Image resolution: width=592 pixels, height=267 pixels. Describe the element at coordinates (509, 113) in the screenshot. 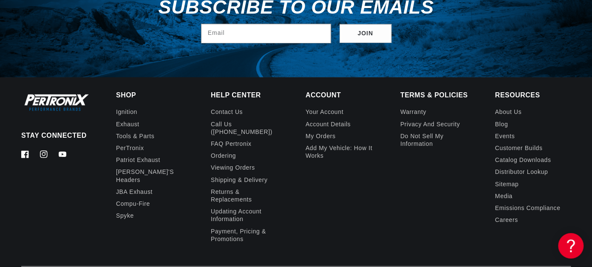

I see `a: About Us` at that location.